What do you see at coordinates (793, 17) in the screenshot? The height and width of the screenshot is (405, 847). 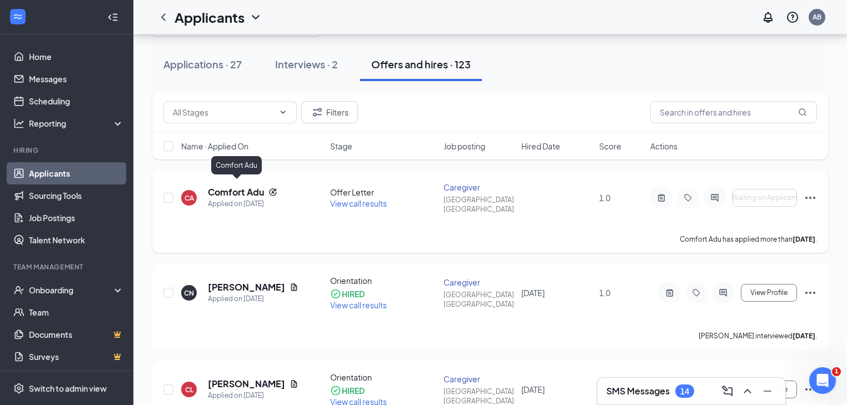 I see `svg: QuestionInfo` at bounding box center [793, 17].